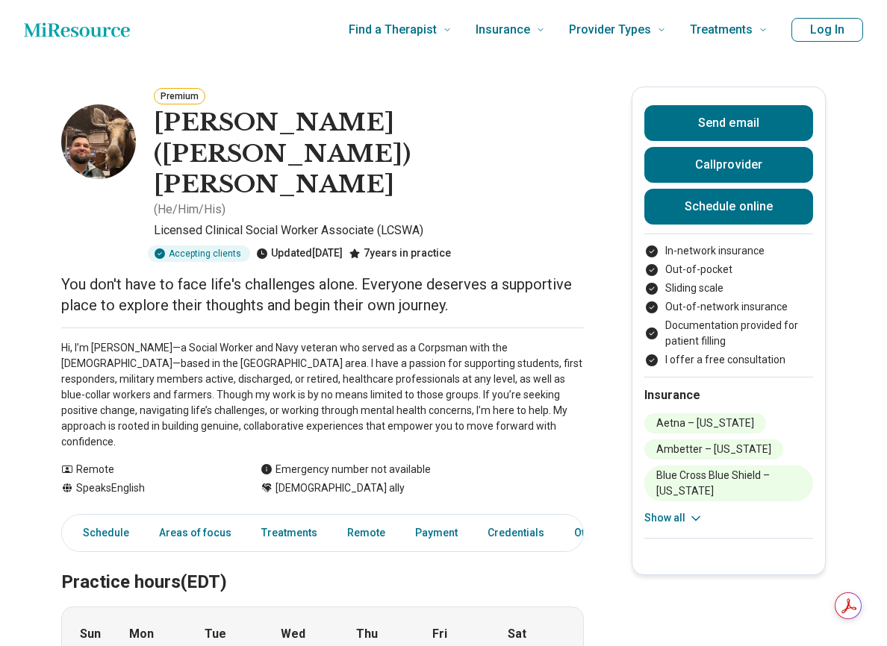  What do you see at coordinates (827, 30) in the screenshot?
I see `button: Log In` at bounding box center [827, 30].